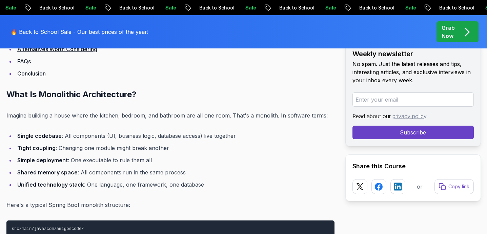  Describe the element at coordinates (175, 185) in the screenshot. I see `li: : One language, one framework, one database` at that location.